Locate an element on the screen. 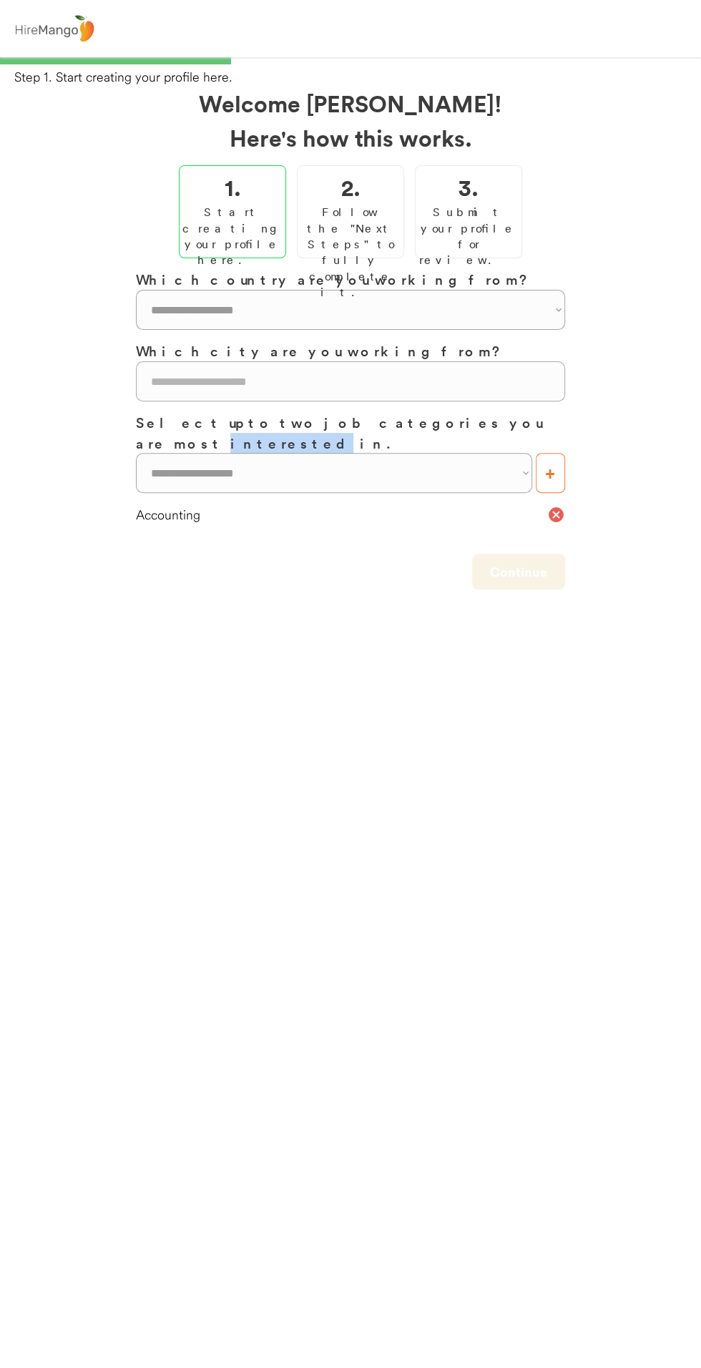  div: Step 1. Start creating your profile here. is located at coordinates (358, 77).